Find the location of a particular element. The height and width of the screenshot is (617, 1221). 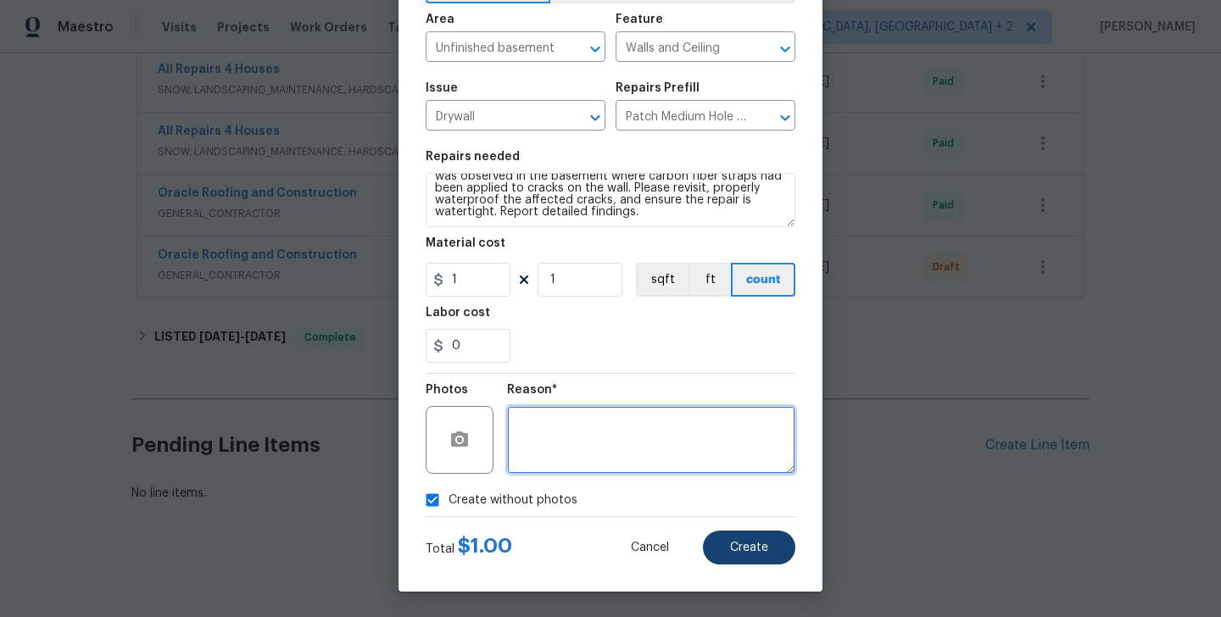

span: $ 1.00 is located at coordinates (485, 546).